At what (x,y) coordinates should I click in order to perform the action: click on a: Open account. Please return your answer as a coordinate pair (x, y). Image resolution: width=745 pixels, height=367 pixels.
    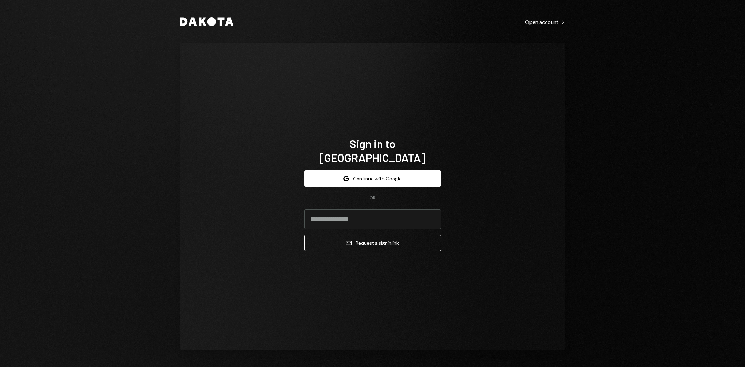
    Looking at the image, I should click on (545, 22).